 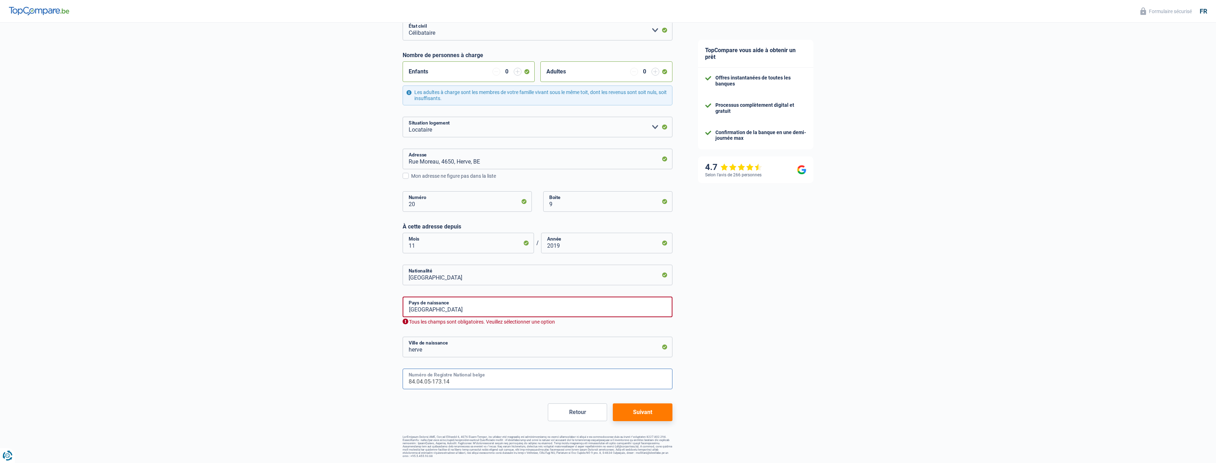 What do you see at coordinates (538, 96) in the screenshot?
I see `div: Les adultes à charge sont les membres de votre famille vivant sous le même toit, dont les revenus...` at bounding box center [538, 96].